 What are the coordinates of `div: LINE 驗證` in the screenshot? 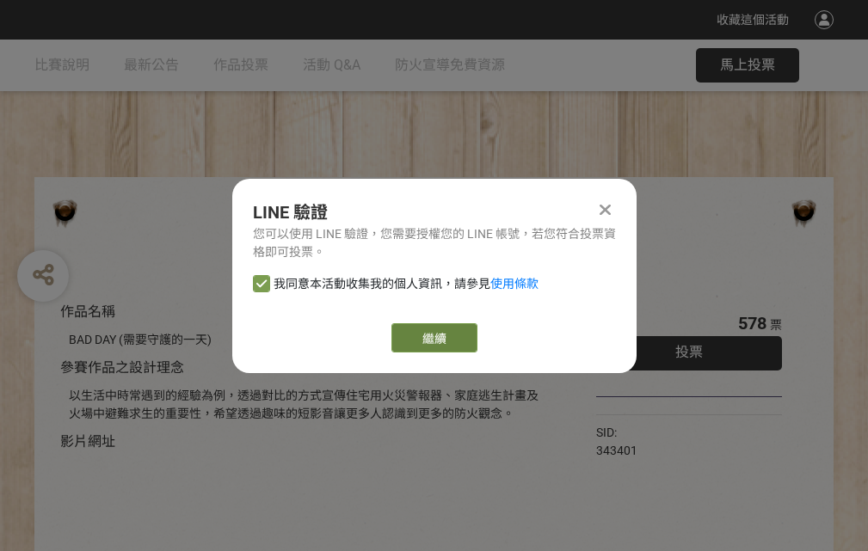 It's located at (434, 212).